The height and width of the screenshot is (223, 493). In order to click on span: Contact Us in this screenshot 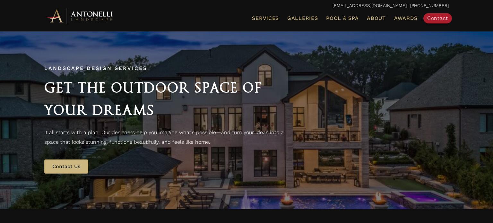, I will do `click(66, 166)`.